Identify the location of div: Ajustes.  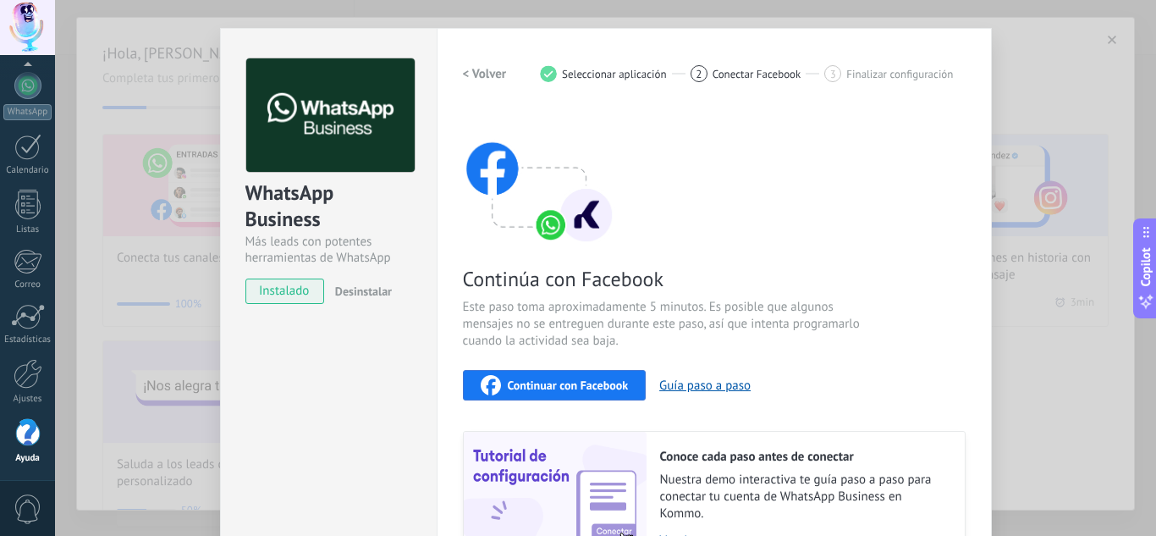
(28, 398).